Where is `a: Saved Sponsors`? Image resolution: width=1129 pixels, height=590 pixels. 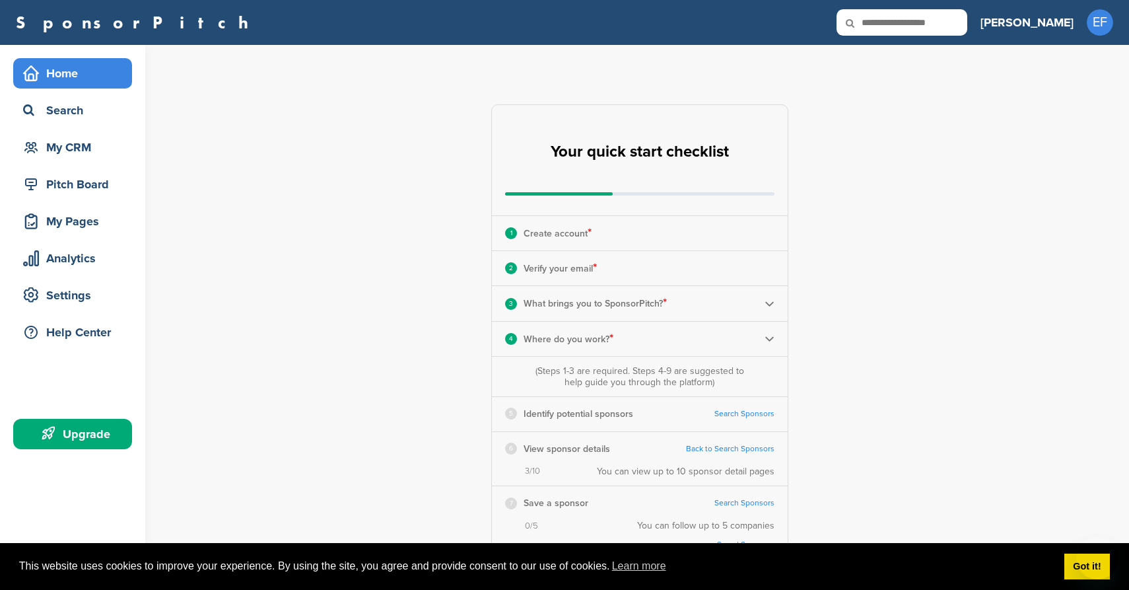 a: Saved Sponsors is located at coordinates (713, 544).